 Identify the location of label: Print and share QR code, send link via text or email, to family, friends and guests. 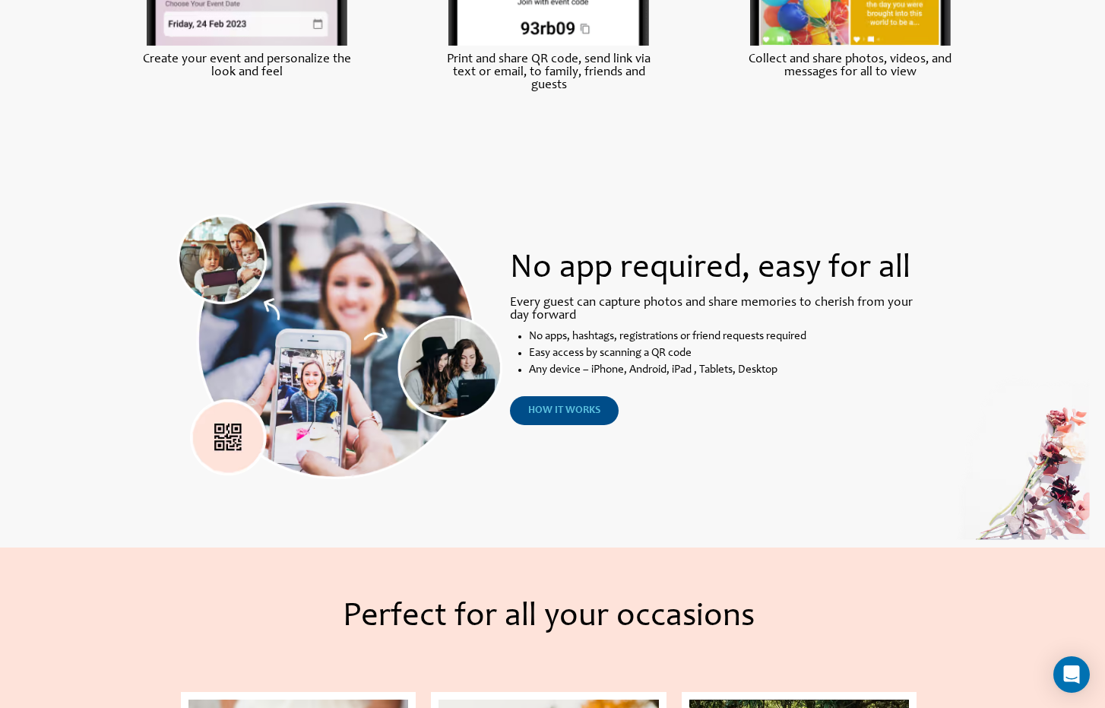
(549, 72).